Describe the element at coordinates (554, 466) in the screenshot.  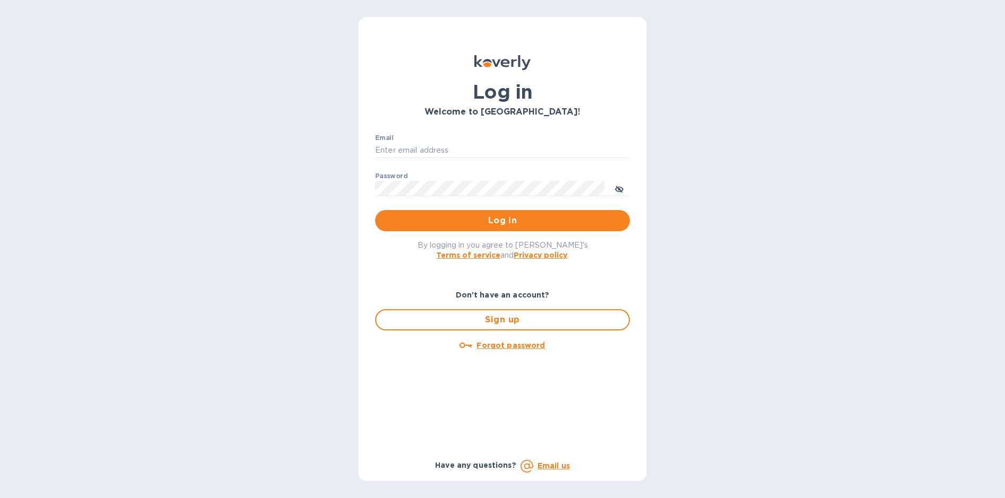
I see `a: Email us` at that location.